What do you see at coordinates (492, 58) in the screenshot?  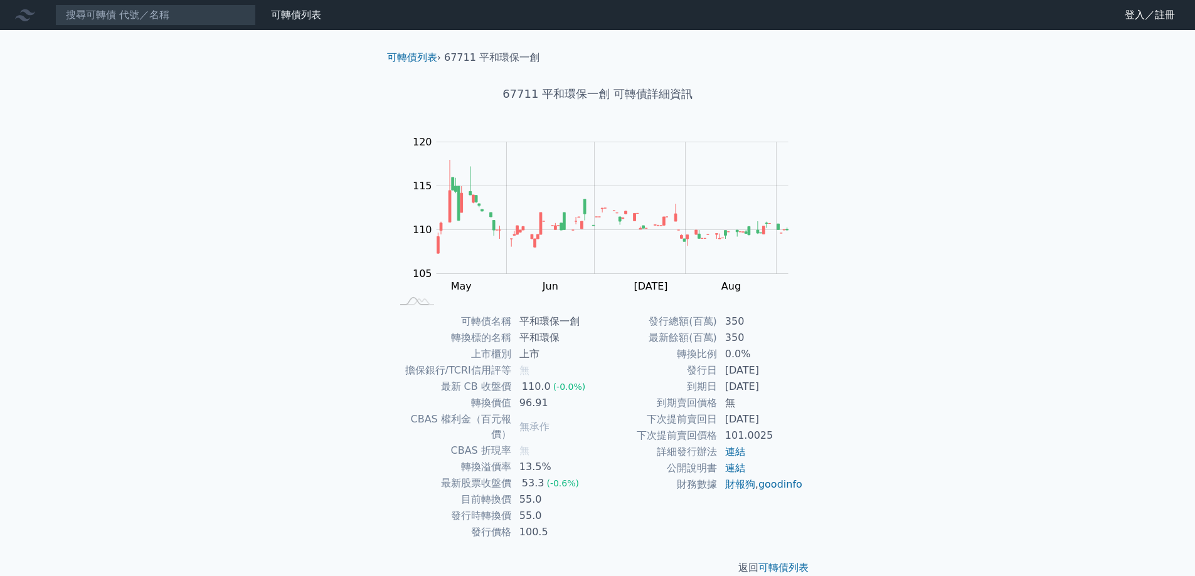 I see `li: 67711 平和環保一創` at bounding box center [492, 58].